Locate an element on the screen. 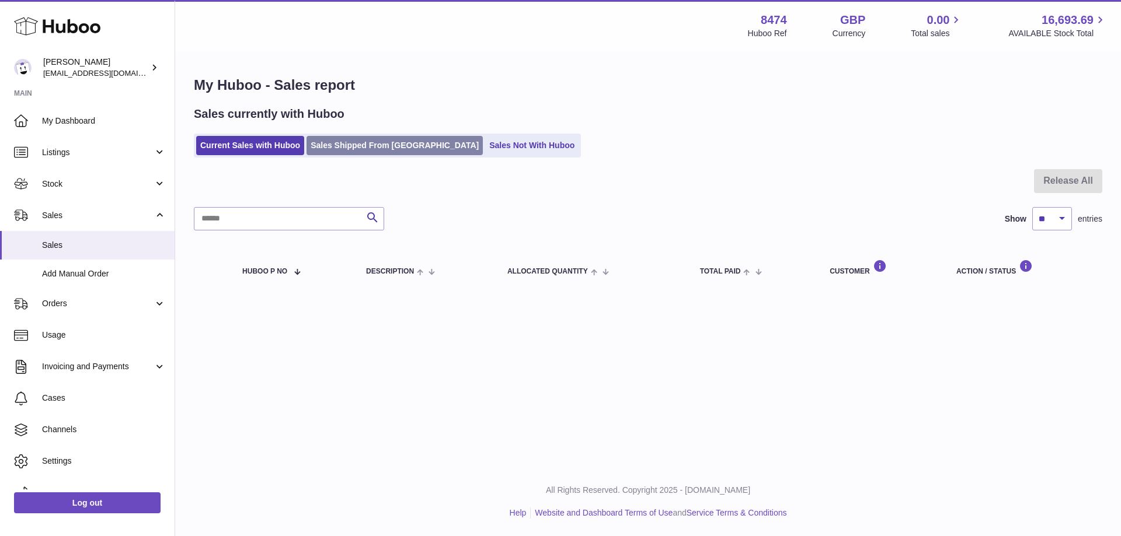 The width and height of the screenshot is (1121, 536). span: My Dashboard is located at coordinates (104, 121).